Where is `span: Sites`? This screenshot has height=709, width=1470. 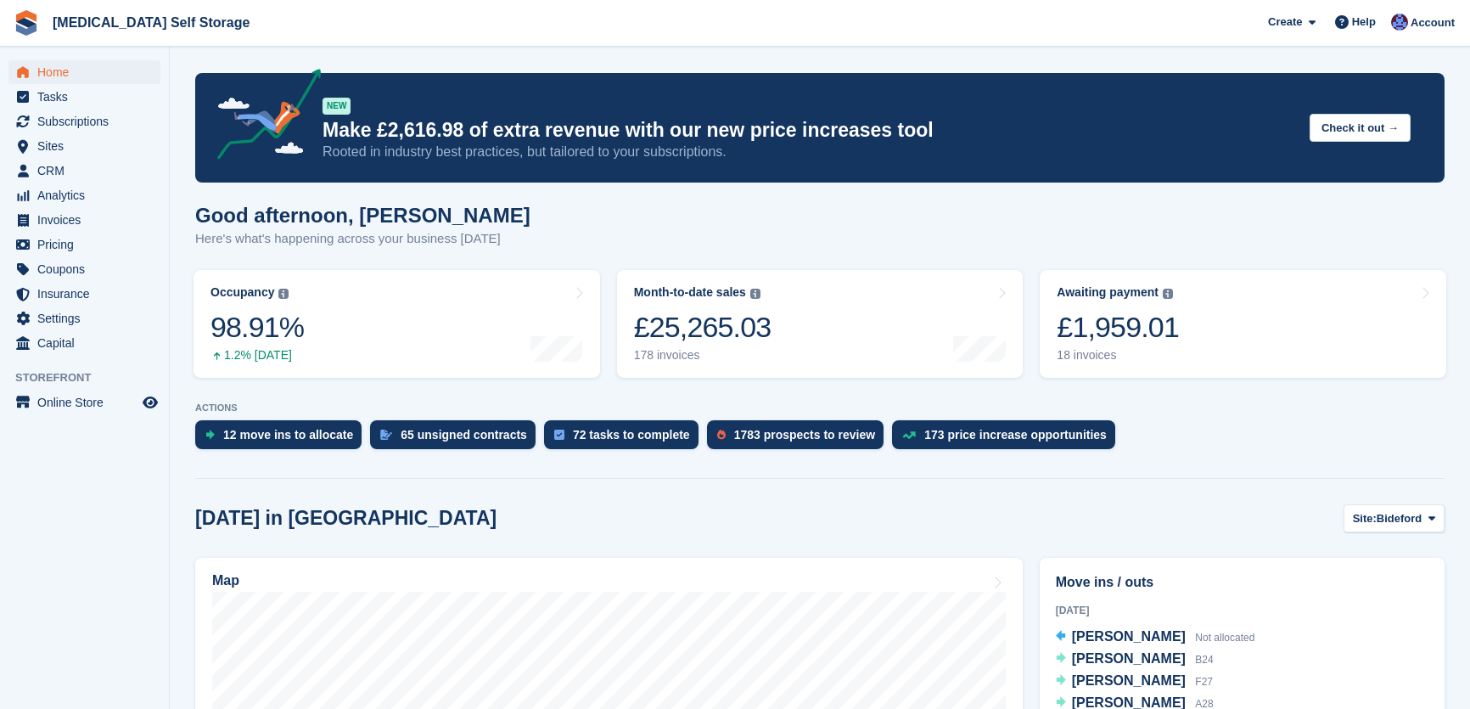 span: Sites is located at coordinates (88, 146).